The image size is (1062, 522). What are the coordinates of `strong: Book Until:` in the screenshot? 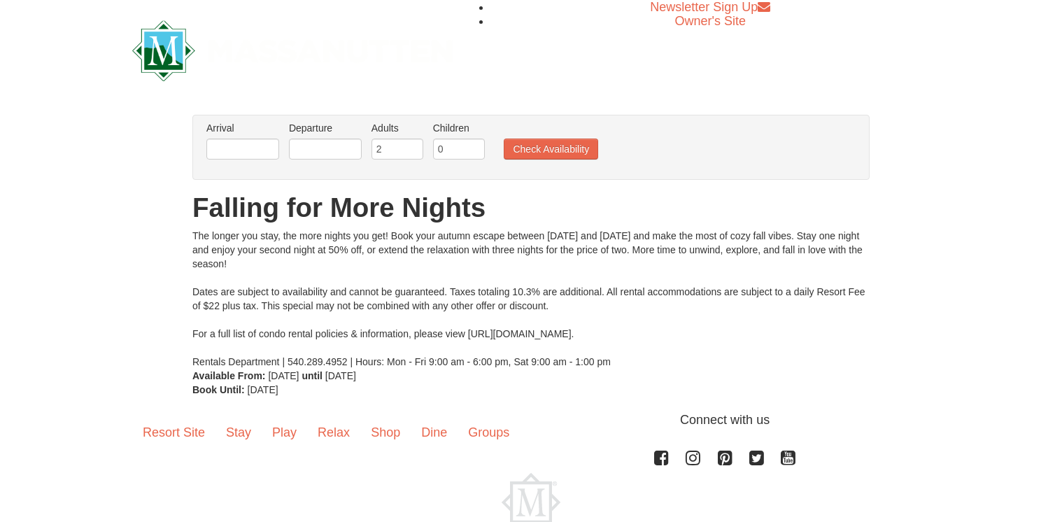 It's located at (218, 390).